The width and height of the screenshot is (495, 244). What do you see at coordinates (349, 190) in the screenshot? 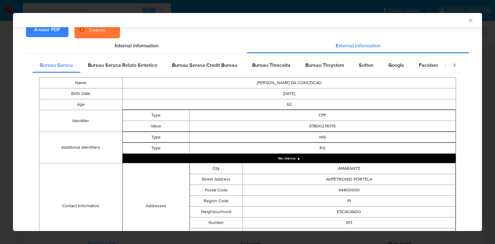
I see `td: 64400000` at bounding box center [349, 190].